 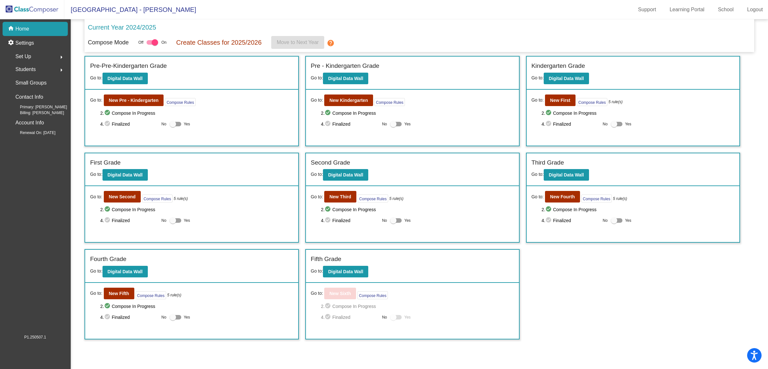 What do you see at coordinates (141, 42) in the screenshot?
I see `span: Off` at bounding box center [141, 42].